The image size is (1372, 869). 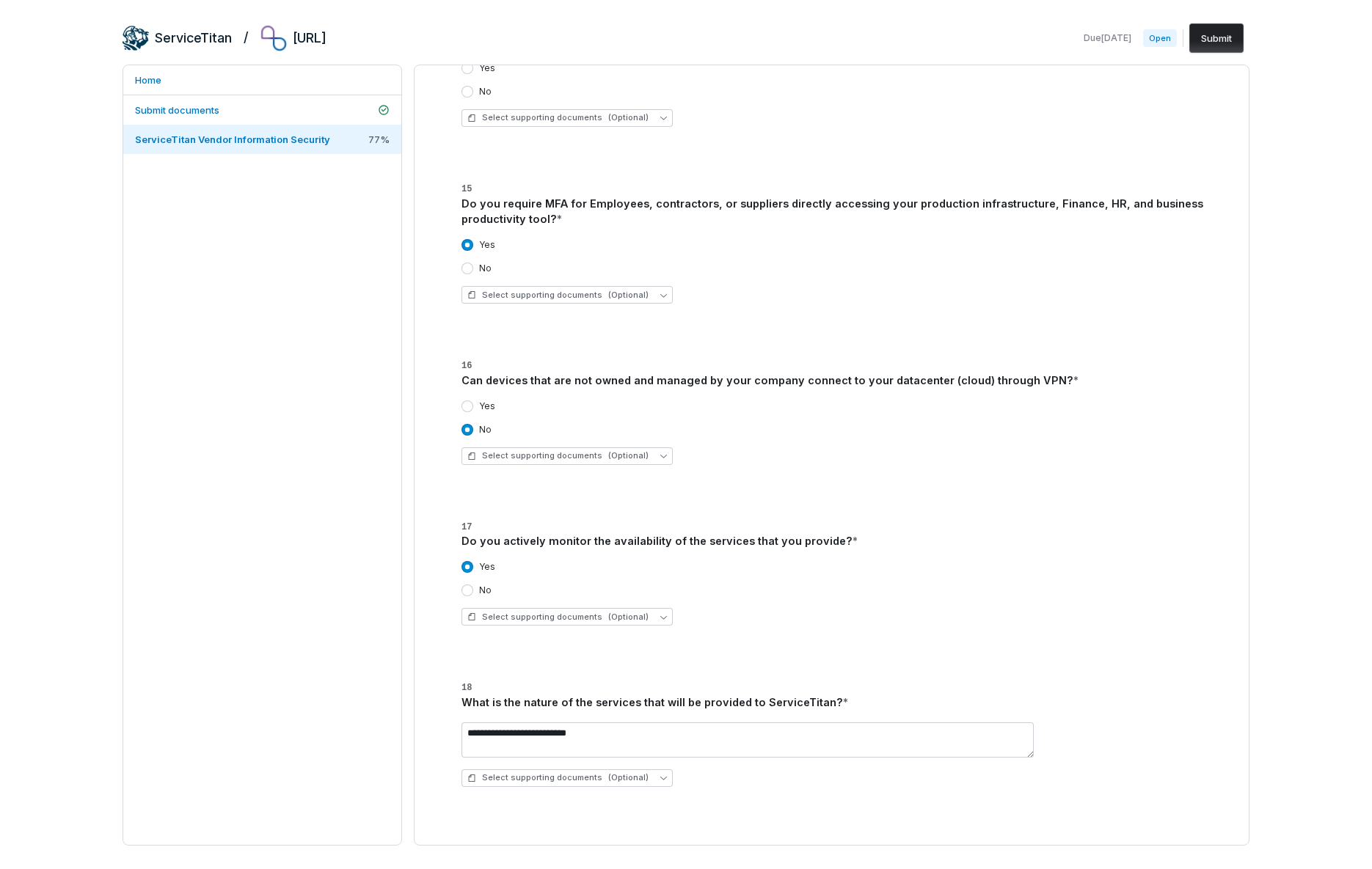 What do you see at coordinates (467, 366) in the screenshot?
I see `span: 16` at bounding box center [467, 366].